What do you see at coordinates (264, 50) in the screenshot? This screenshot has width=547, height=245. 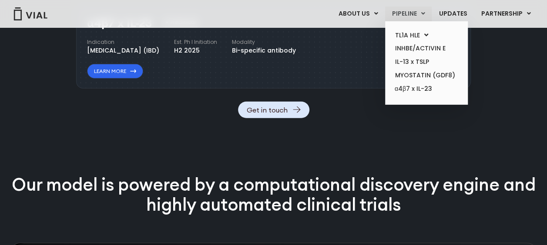 I see `div: Bi-specific antibody` at bounding box center [264, 50].